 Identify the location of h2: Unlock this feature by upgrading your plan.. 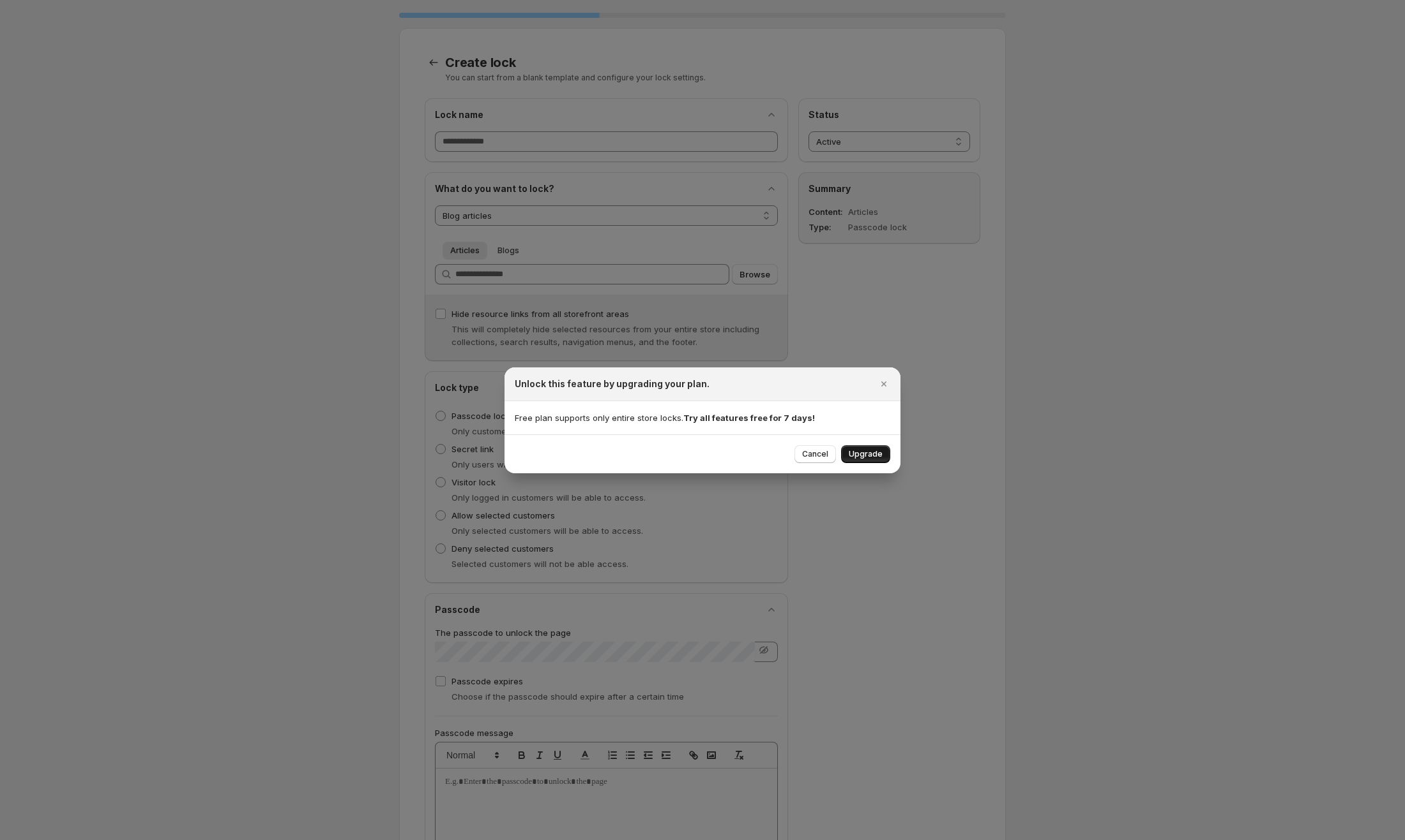
(612, 384).